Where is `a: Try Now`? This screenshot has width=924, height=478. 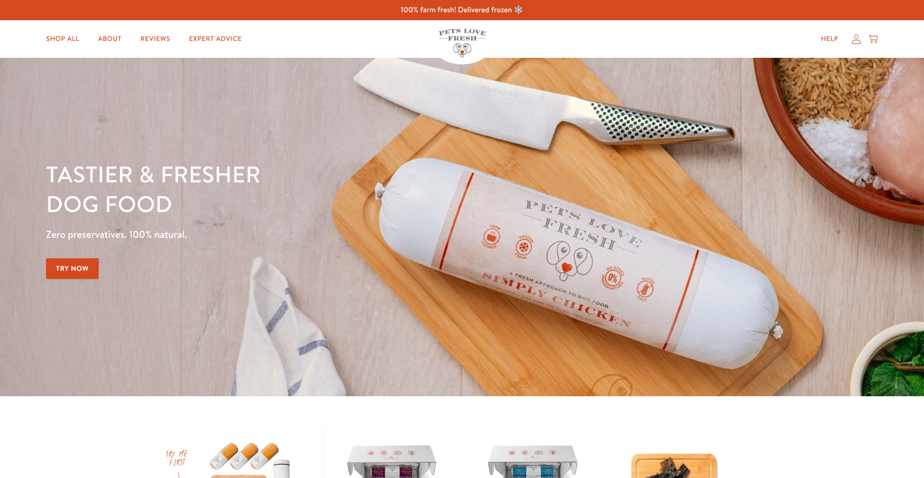 a: Try Now is located at coordinates (72, 268).